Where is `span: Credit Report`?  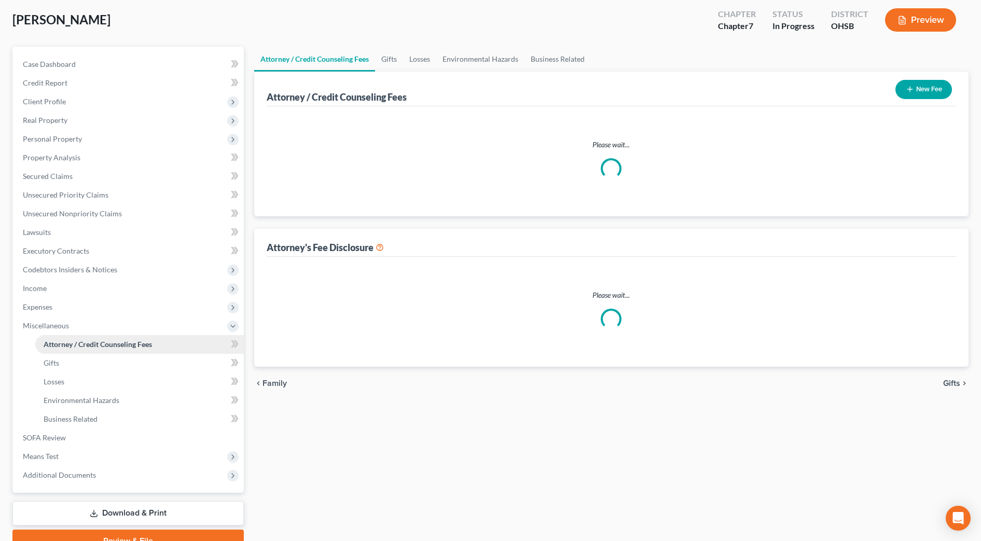
span: Credit Report is located at coordinates (45, 82).